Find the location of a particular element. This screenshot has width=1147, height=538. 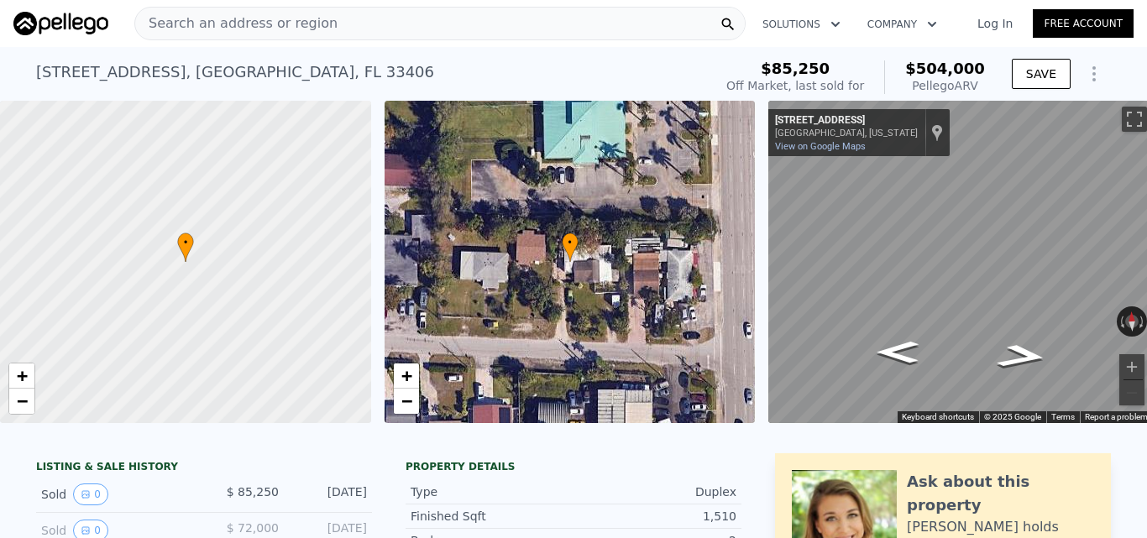

a: Log In is located at coordinates (995, 24).